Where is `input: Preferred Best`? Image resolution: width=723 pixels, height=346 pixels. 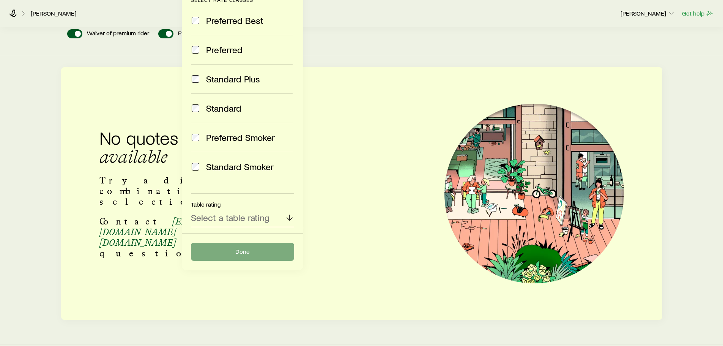 input: Preferred Best is located at coordinates (195, 20).